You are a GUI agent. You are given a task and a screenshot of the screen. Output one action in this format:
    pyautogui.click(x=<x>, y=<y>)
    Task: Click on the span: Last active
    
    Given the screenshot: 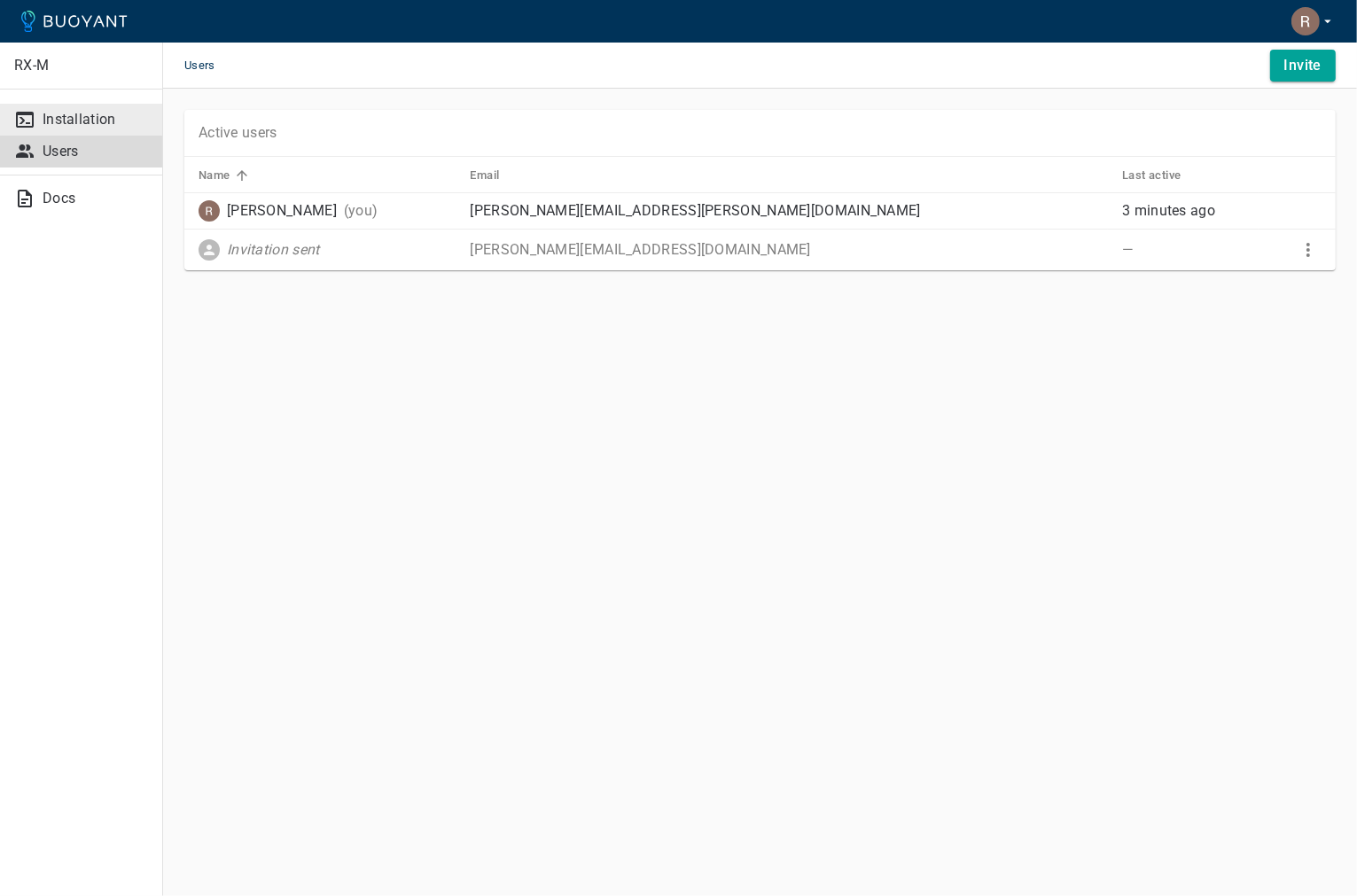 What is the action you would take?
    pyautogui.click(x=1162, y=176)
    